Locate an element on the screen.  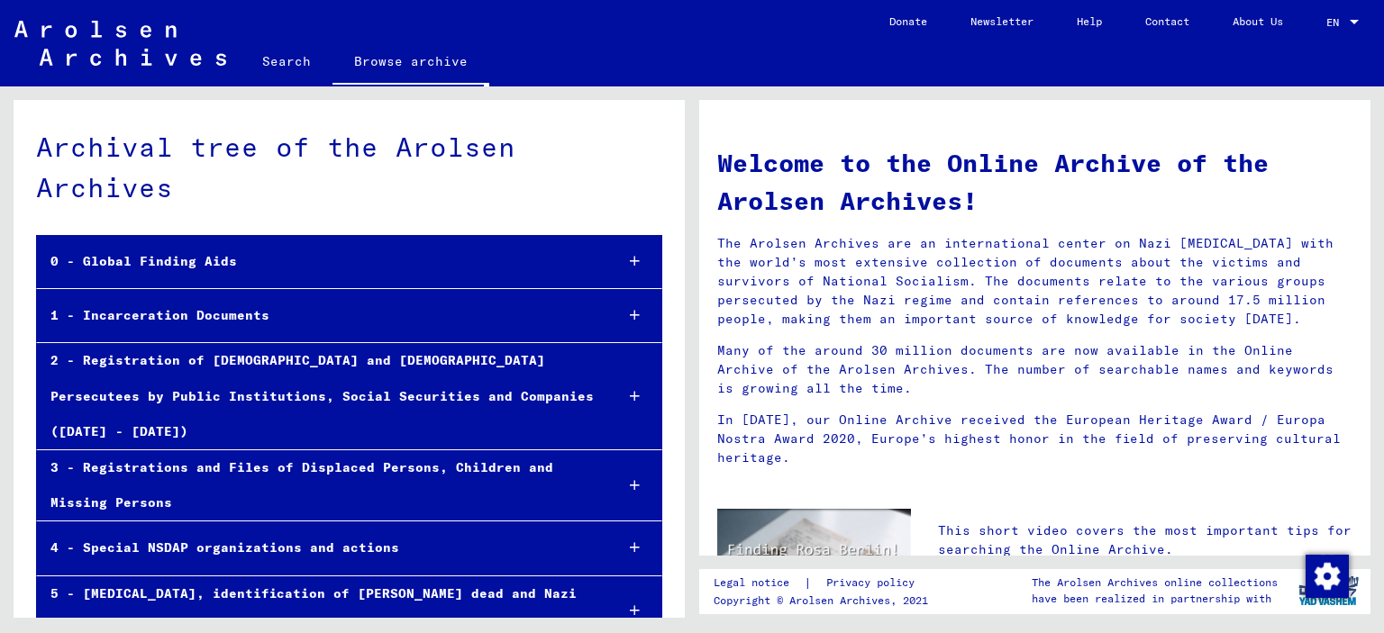
div: 4 - Special NSDAP organizations and actions is located at coordinates (318, 548).